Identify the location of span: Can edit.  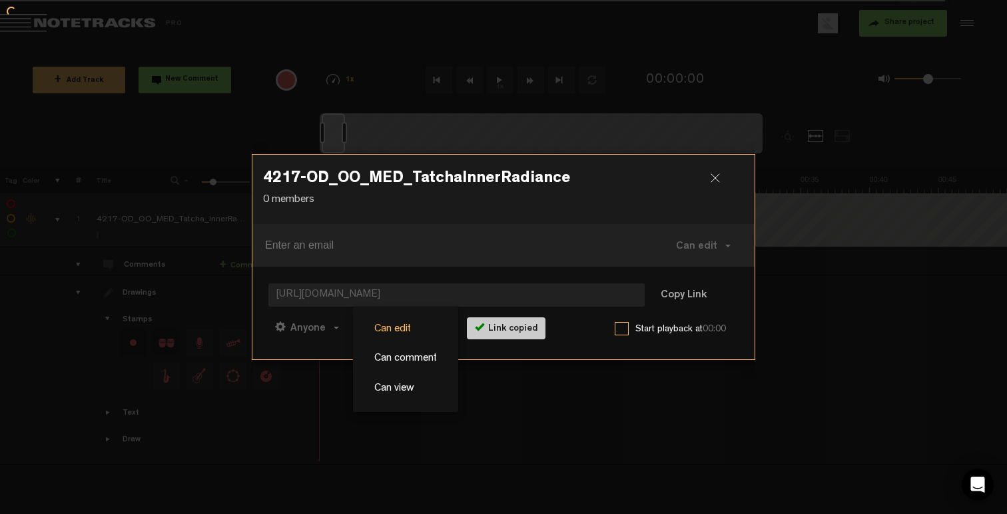
(697, 247).